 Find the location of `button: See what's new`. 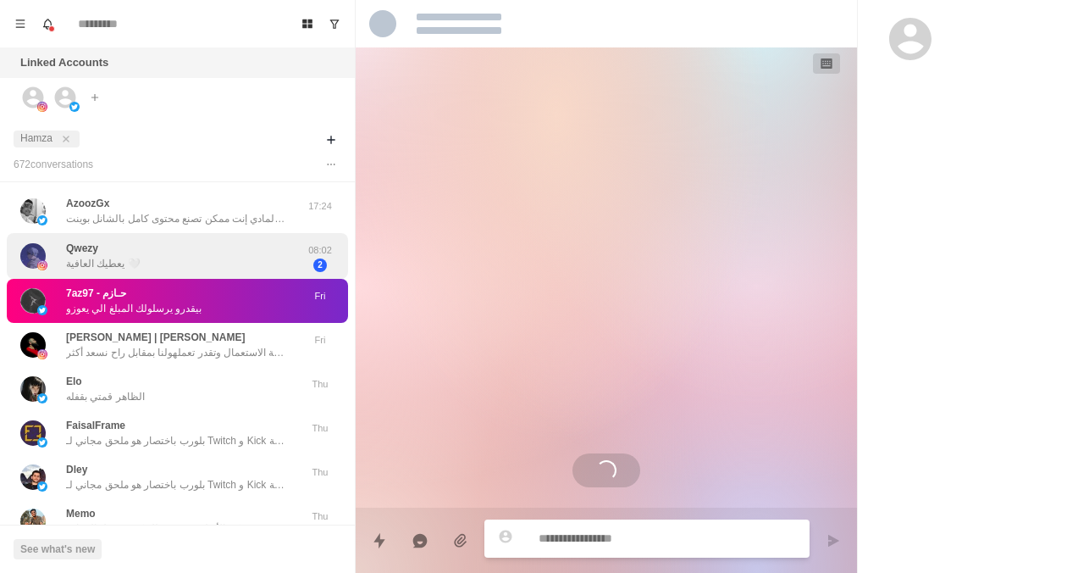

button: See what's new is located at coordinates (58, 549).